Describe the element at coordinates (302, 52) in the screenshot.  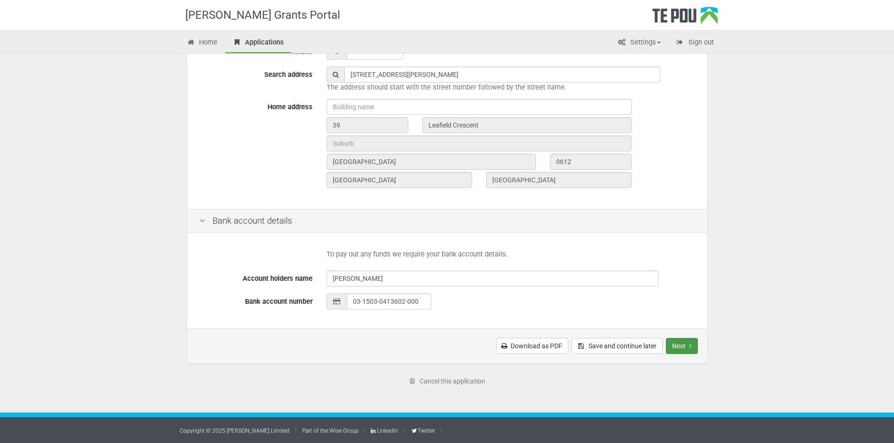
I see `span: Mobile` at that location.